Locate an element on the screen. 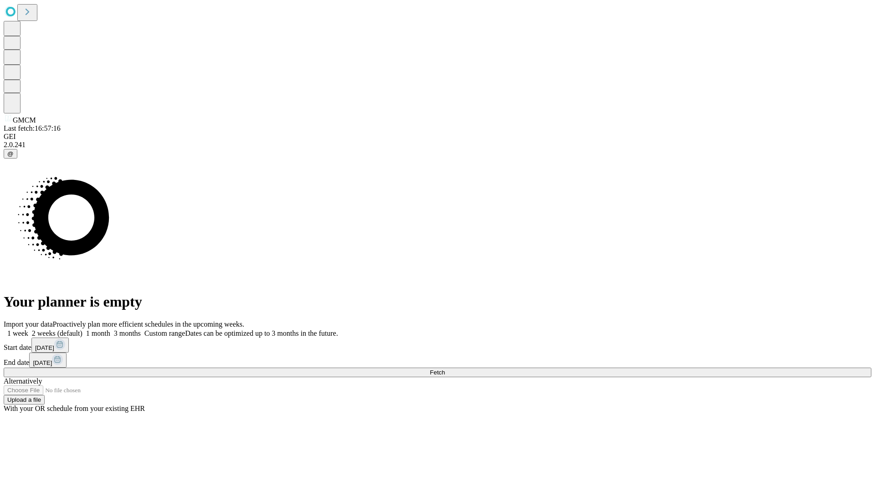  span: Proactively plan more efficient schedules in the upcoming weeks. is located at coordinates (149, 324).